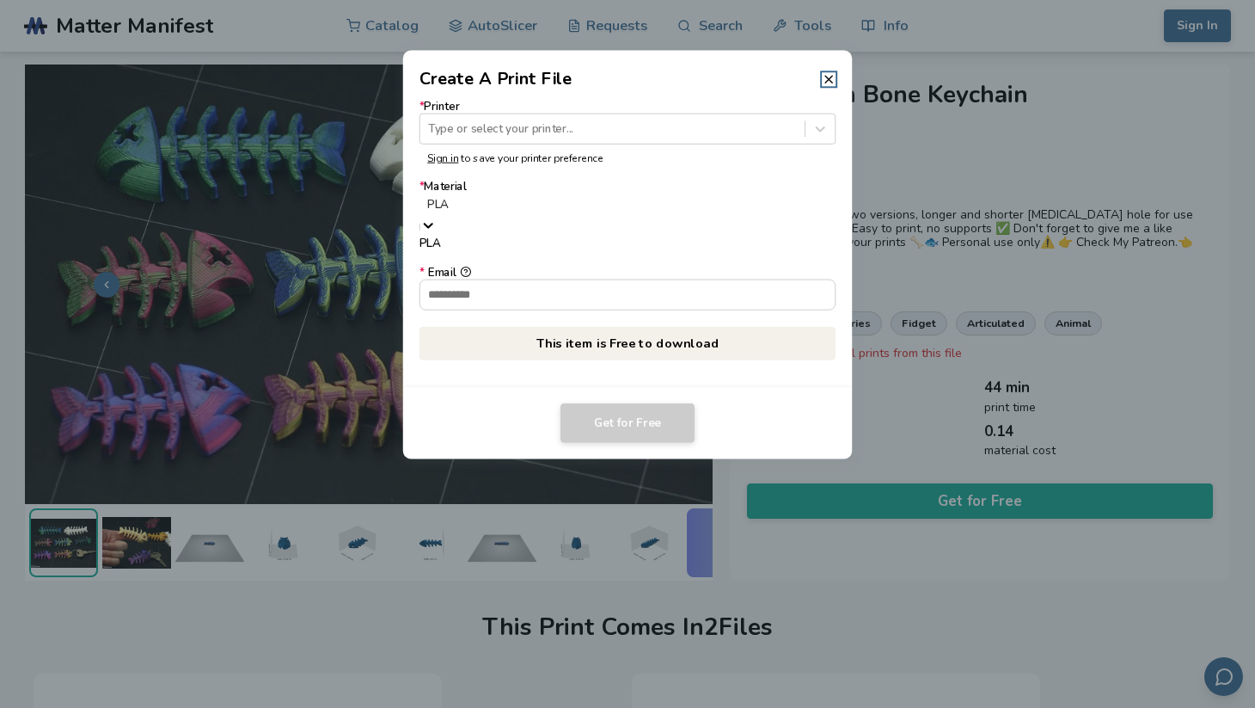 The image size is (1255, 708). What do you see at coordinates (430, 128) in the screenshot?
I see `input: *PrinterType or select your printer...` at bounding box center [430, 128].